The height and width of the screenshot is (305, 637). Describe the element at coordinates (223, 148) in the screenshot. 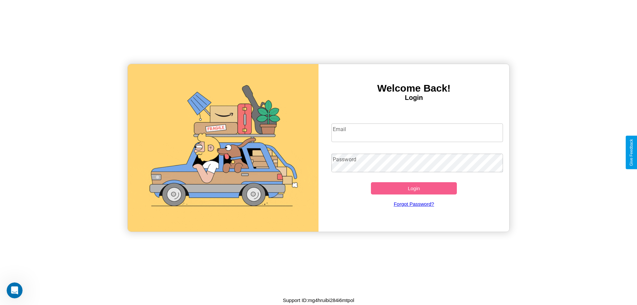

I see `img: gif` at that location.